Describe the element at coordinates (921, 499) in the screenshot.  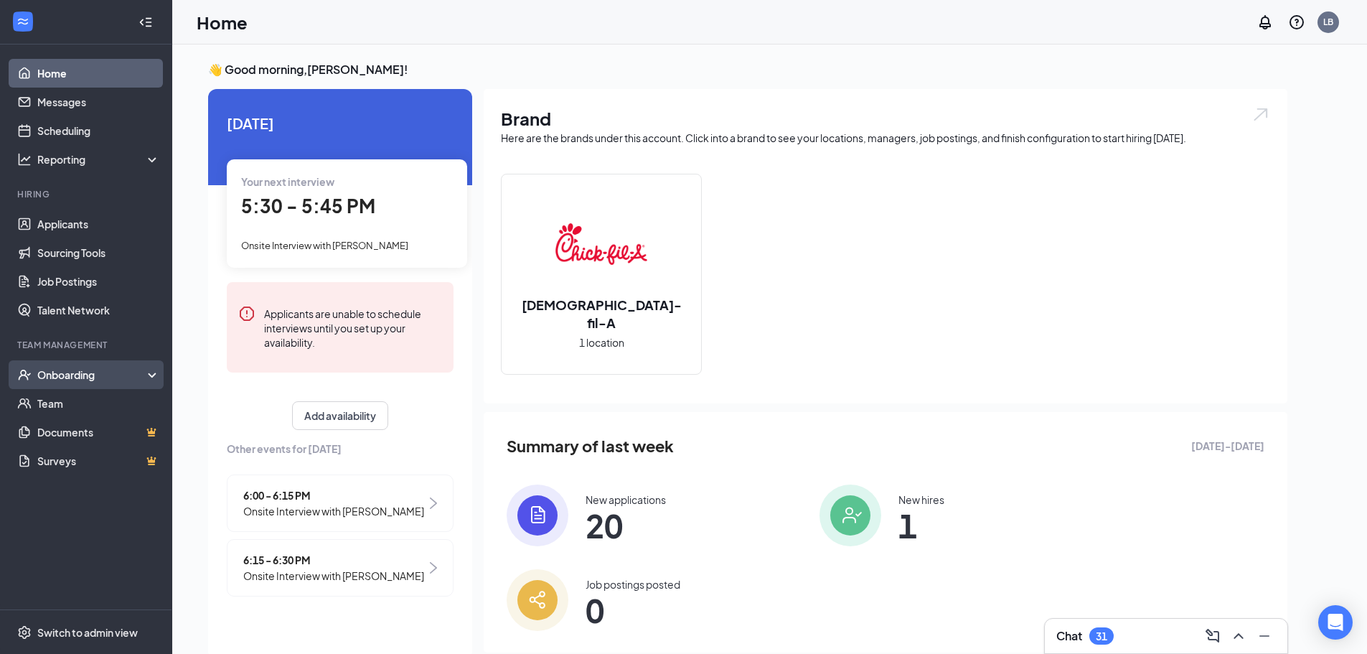
I see `div: New hires` at that location.